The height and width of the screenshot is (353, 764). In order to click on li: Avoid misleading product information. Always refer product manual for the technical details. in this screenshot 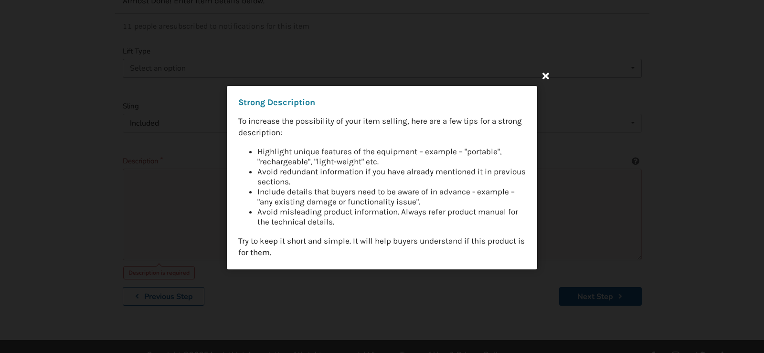, I will do `click(392, 216)`.